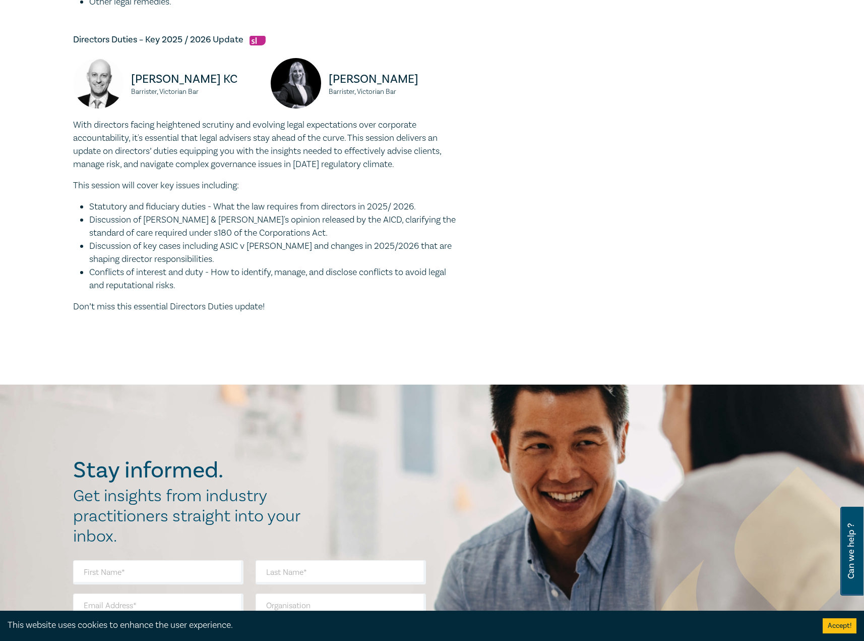 The height and width of the screenshot is (641, 864). What do you see at coordinates (158, 572) in the screenshot?
I see `input: First Name*` at bounding box center [158, 572].